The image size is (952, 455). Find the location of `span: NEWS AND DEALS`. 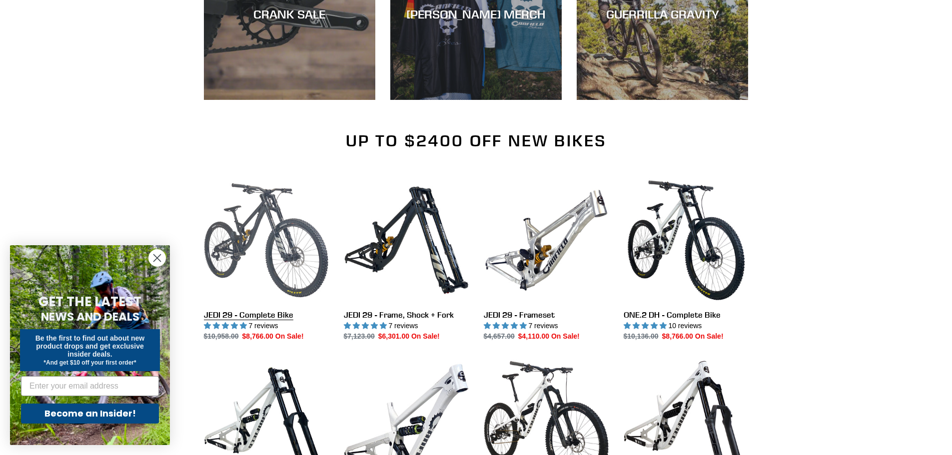

span: NEWS AND DEALS is located at coordinates (90, 317).